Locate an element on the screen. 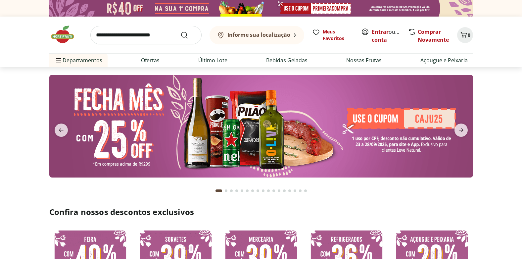 The image size is (522, 259). button: Go to page 8 from fs-carousel is located at coordinates (258, 191).